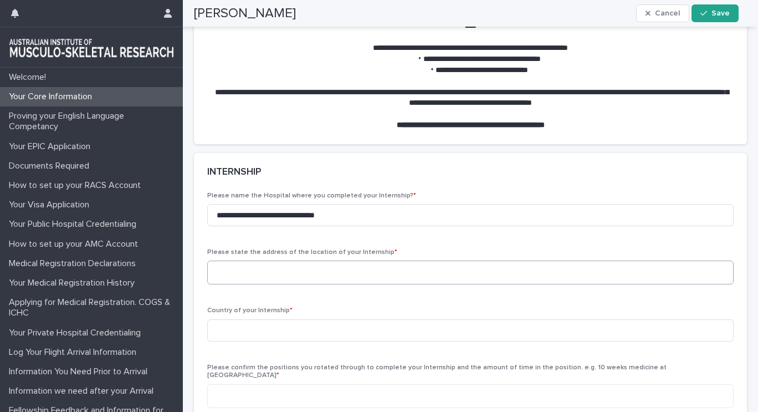 This screenshot has height=412, width=758. What do you see at coordinates (74, 283) in the screenshot?
I see `p: Your Medical Registration History` at bounding box center [74, 283].